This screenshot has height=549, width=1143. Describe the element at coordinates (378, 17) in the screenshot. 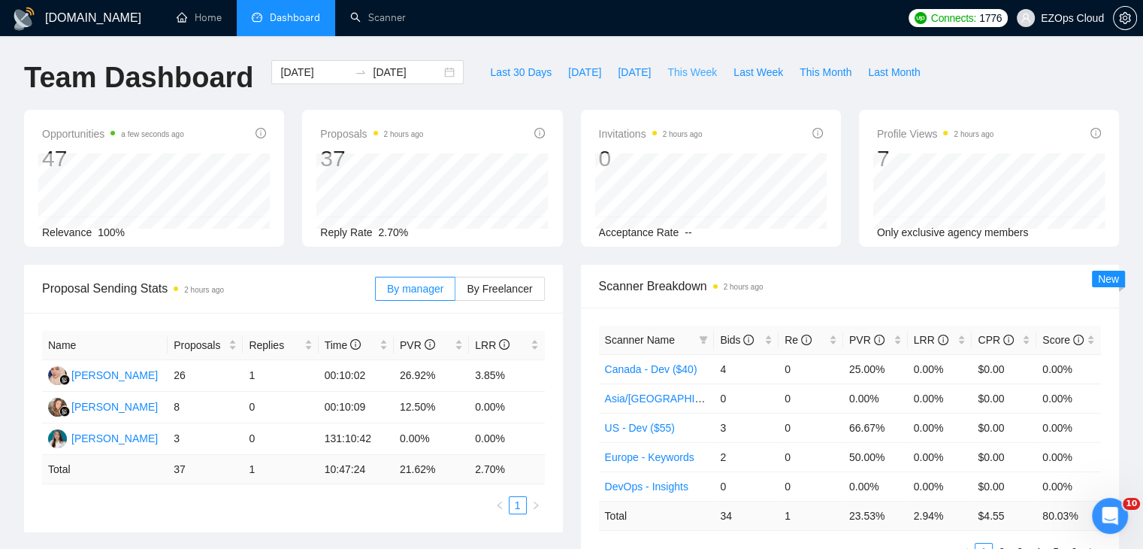

I see `a: searchScanner` at that location.